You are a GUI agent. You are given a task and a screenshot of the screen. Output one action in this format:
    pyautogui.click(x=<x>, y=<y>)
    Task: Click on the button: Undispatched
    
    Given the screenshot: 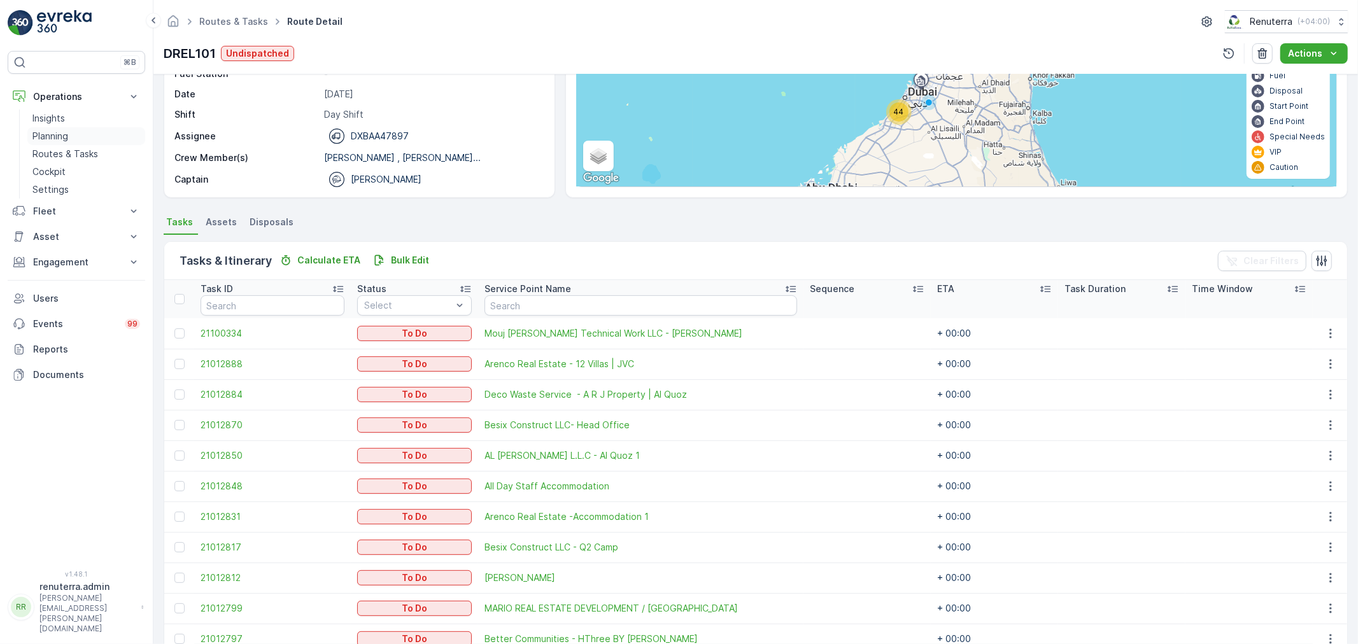 What is the action you would take?
    pyautogui.click(x=257, y=53)
    